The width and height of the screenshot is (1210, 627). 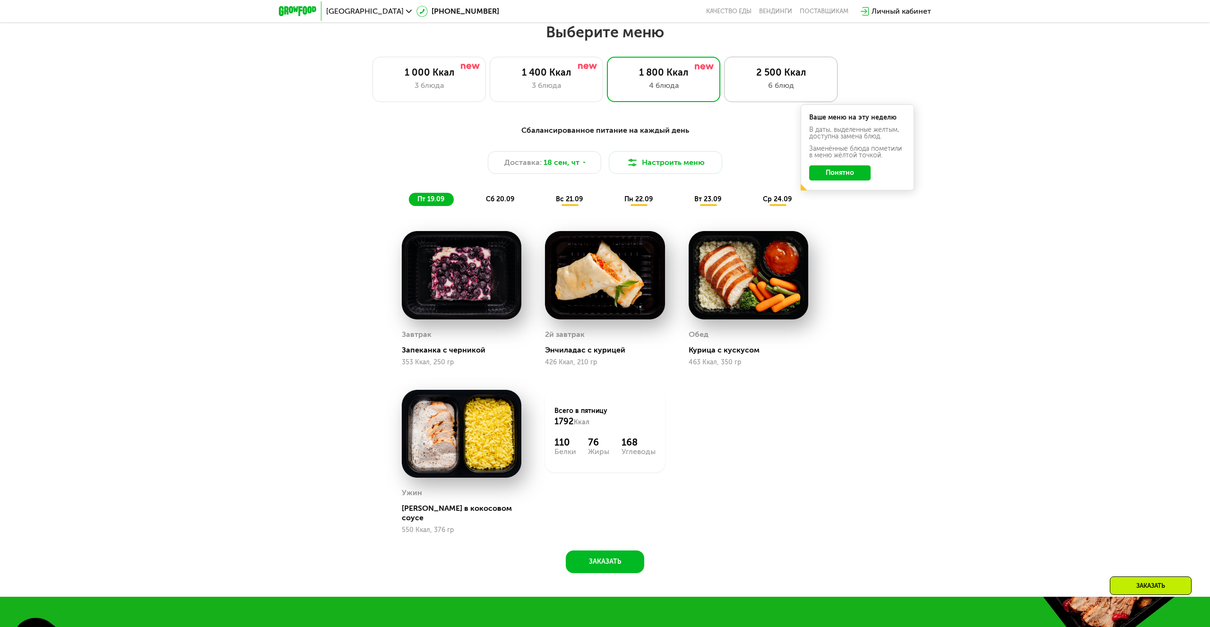 What do you see at coordinates (604, 363) in the screenshot?
I see `div: 426 Ккал, 210 гр` at bounding box center [604, 363].